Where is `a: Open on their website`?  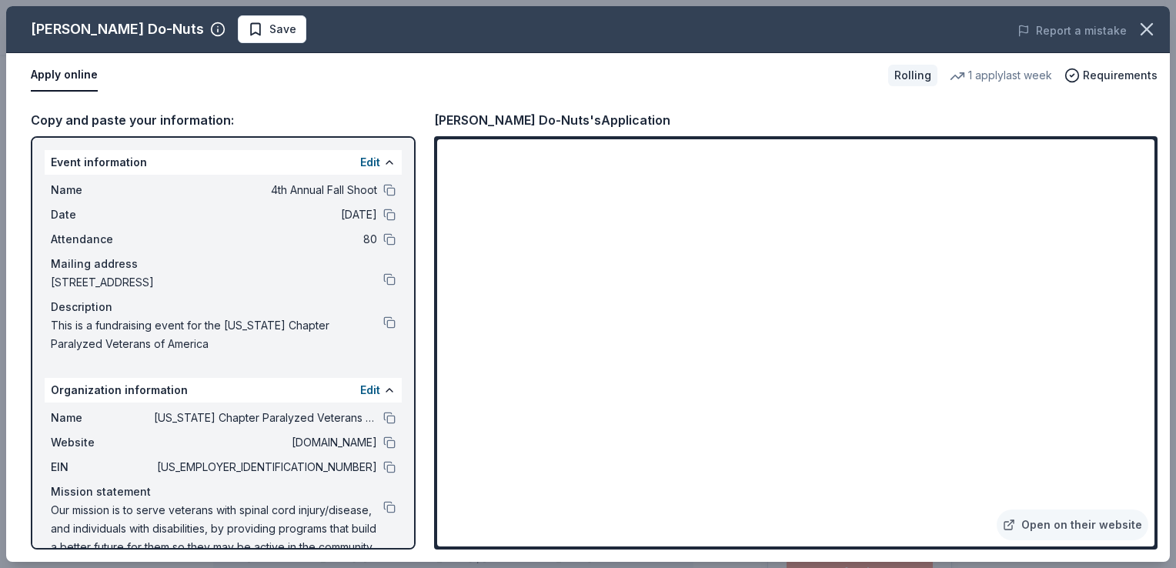 a: Open on their website is located at coordinates (1072, 525).